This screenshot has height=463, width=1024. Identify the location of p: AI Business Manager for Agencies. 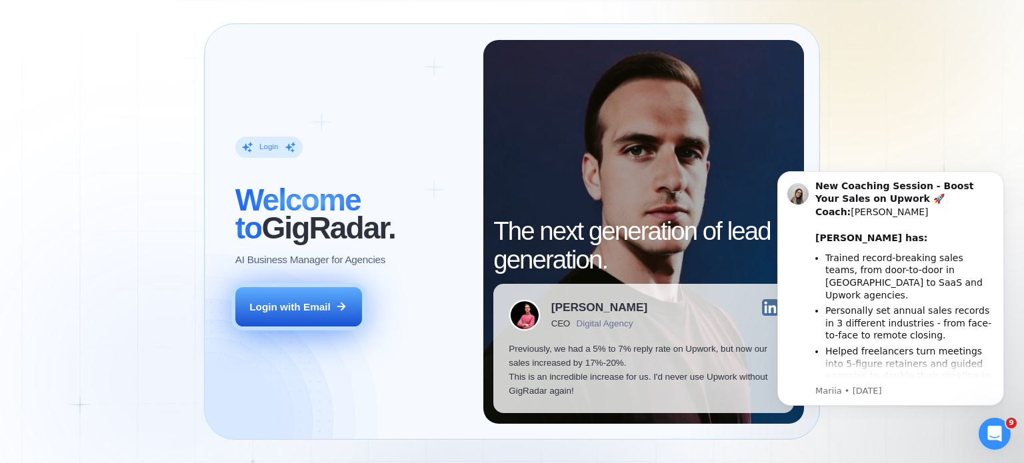
(310, 259).